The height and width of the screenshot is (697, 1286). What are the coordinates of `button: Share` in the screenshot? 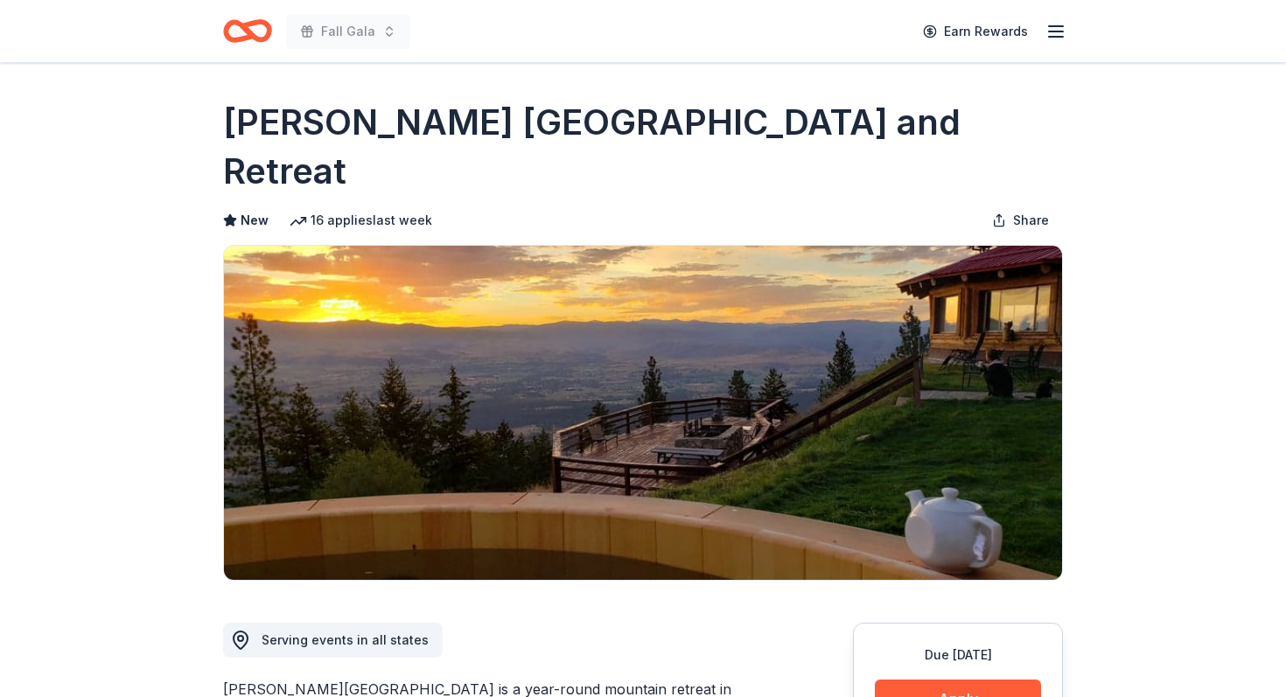 It's located at (1020, 220).